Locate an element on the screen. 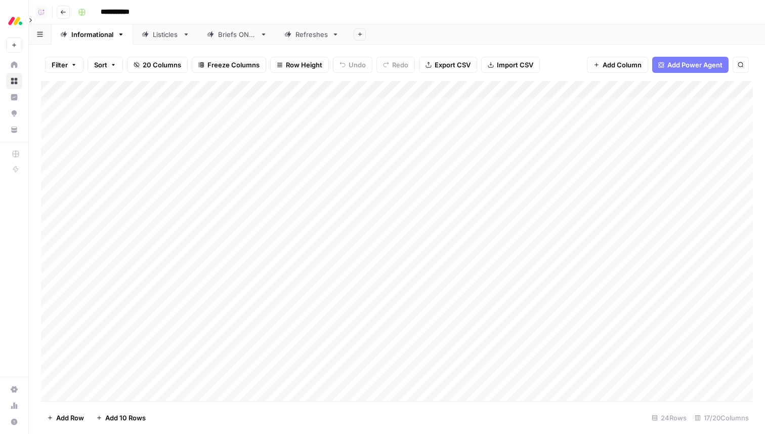 The height and width of the screenshot is (434, 765). button: Row Height is located at coordinates (299, 65).